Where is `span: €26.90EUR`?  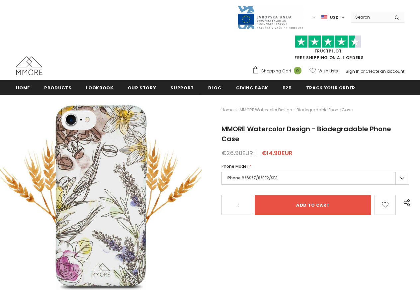 span: €26.90EUR is located at coordinates (237, 153).